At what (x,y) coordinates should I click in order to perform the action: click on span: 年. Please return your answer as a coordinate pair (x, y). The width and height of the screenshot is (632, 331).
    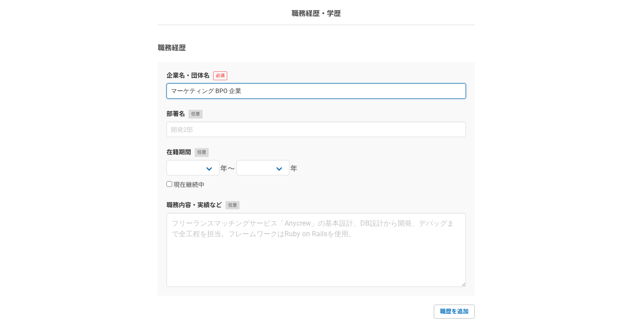
    Looking at the image, I should click on (294, 169).